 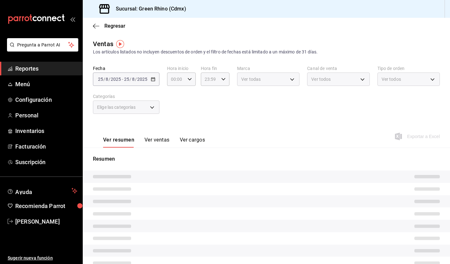 What do you see at coordinates (73, 19) in the screenshot?
I see `button: open_drawer_menu` at bounding box center [73, 19].